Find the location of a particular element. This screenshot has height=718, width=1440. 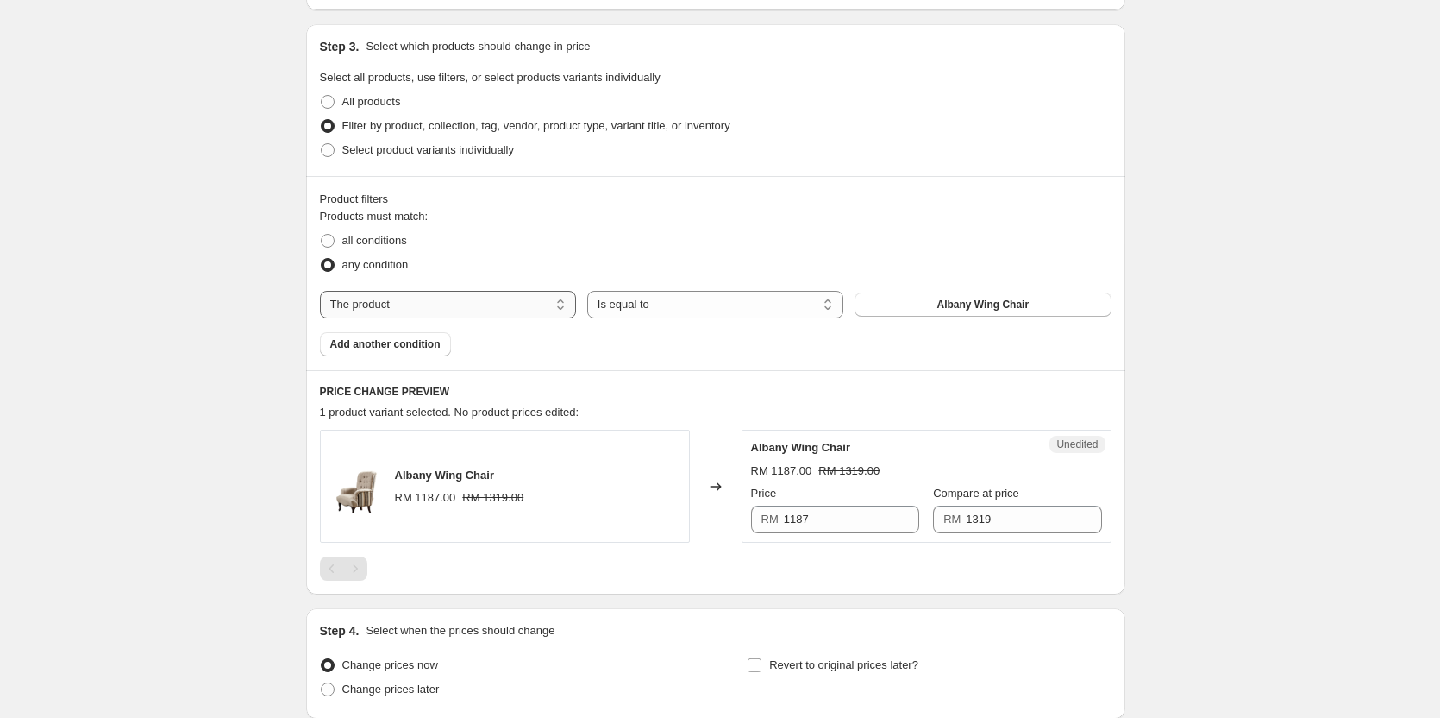

span: Add another condition is located at coordinates (386, 344).